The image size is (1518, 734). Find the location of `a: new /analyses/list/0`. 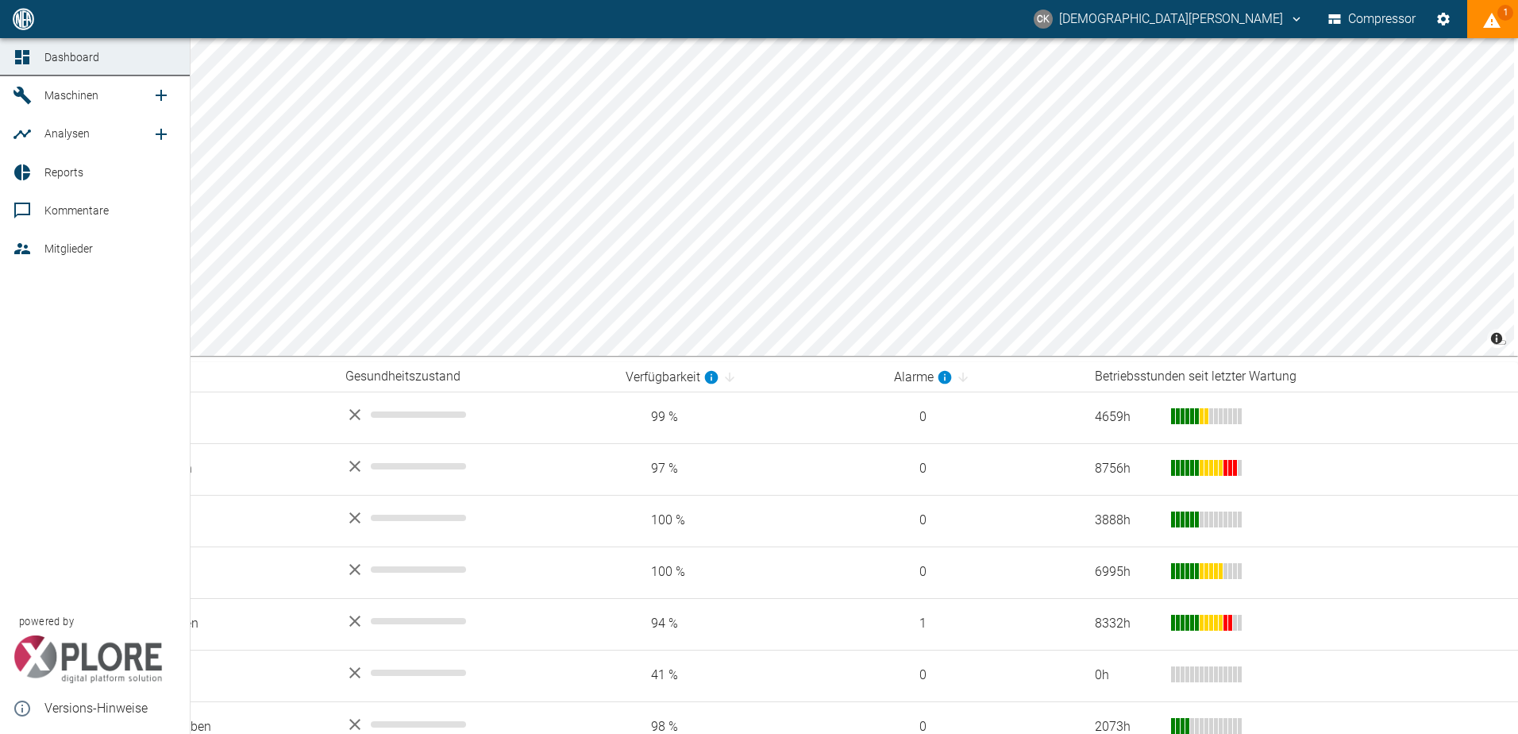

a: new /analyses/list/0 is located at coordinates (161, 134).